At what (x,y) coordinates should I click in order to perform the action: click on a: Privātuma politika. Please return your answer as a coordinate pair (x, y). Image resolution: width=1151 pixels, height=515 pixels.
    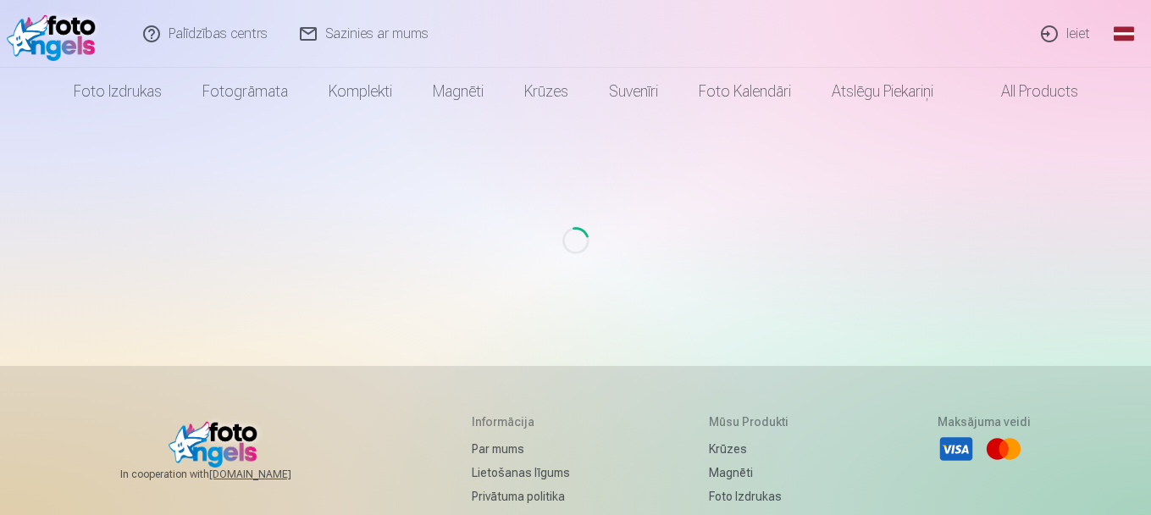
    Looking at the image, I should click on (521, 496).